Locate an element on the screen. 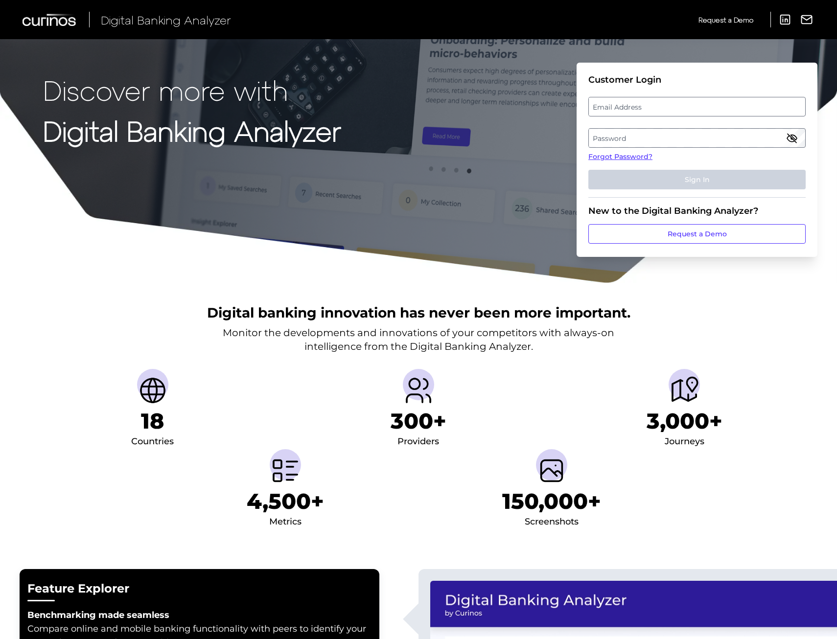 The height and width of the screenshot is (639, 837). h2: Digital banking innovation has never been more important. is located at coordinates (419, 313).